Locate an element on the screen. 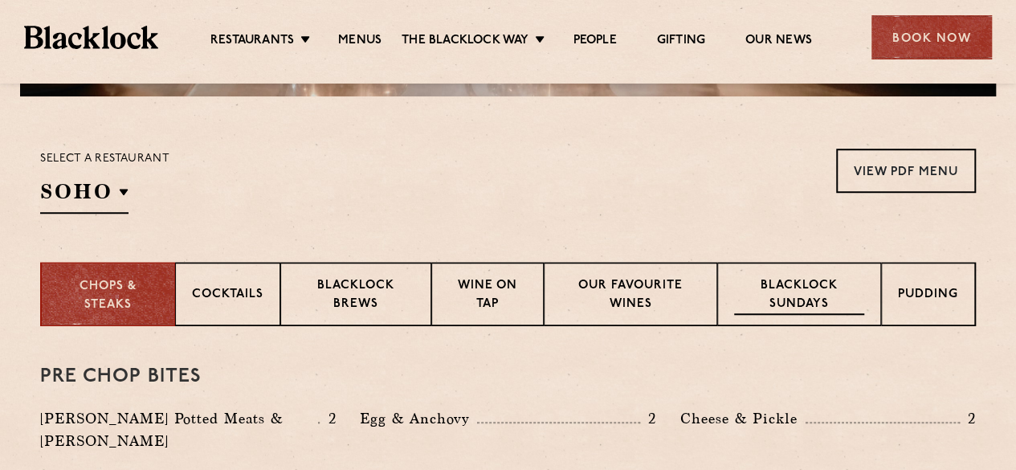  p: Select a restaurant is located at coordinates (104, 159).